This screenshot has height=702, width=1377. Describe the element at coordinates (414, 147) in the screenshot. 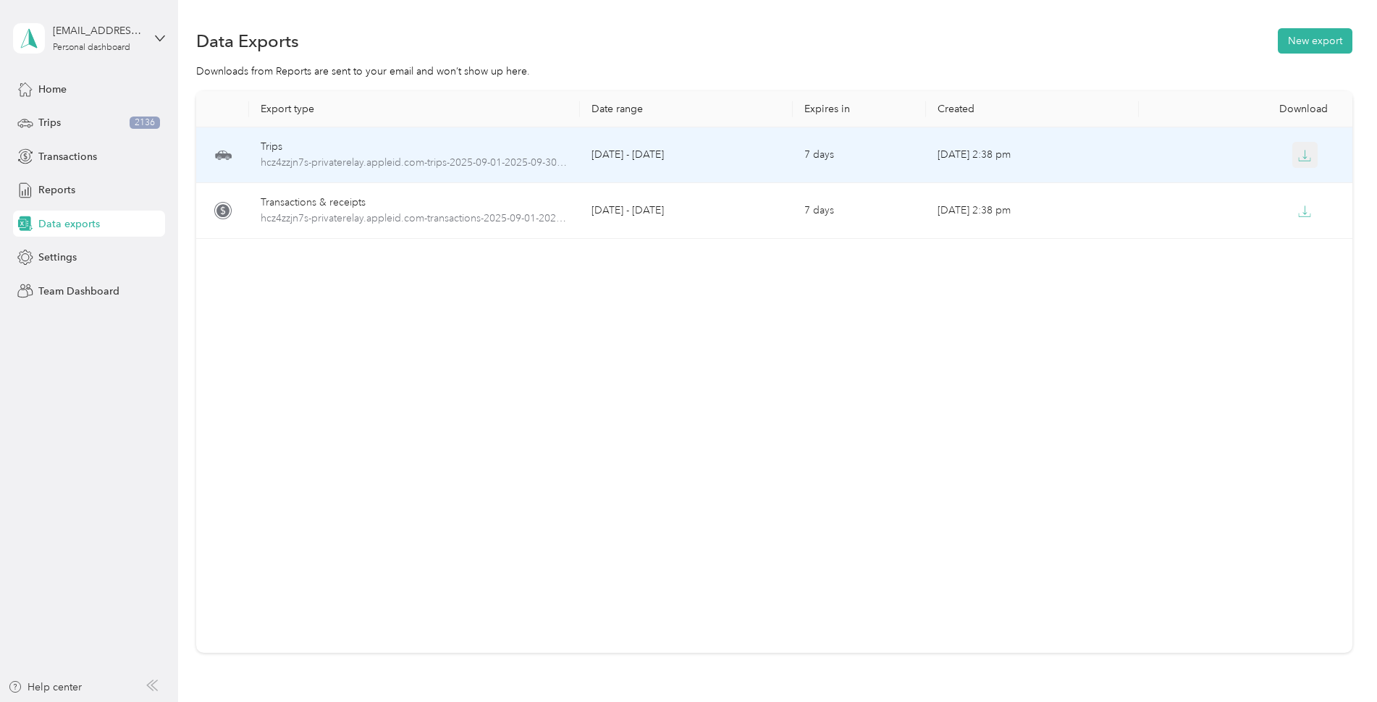

I see `div: Trips` at that location.